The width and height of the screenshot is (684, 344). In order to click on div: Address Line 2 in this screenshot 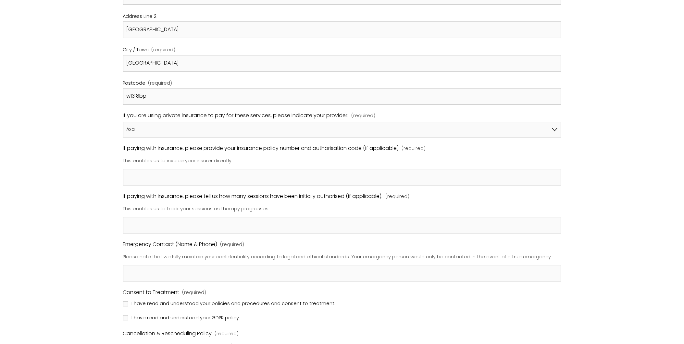, I will do `click(342, 17)`.